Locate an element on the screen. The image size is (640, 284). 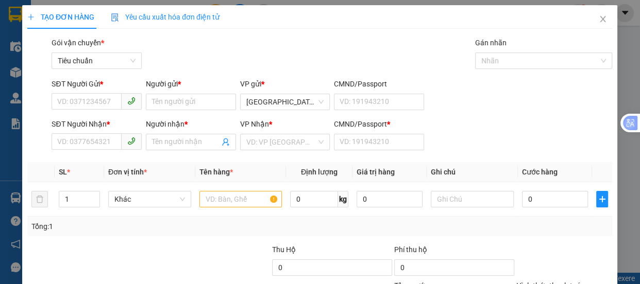
input: 0 is located at coordinates (389, 199).